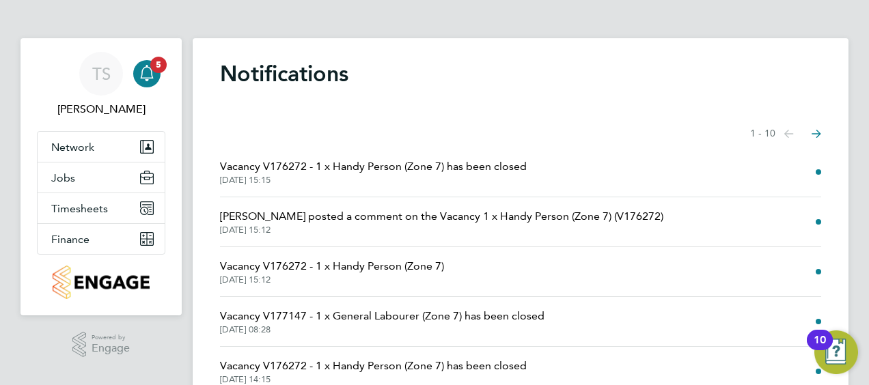 The width and height of the screenshot is (869, 385). Describe the element at coordinates (63, 178) in the screenshot. I see `span: Jobs` at that location.